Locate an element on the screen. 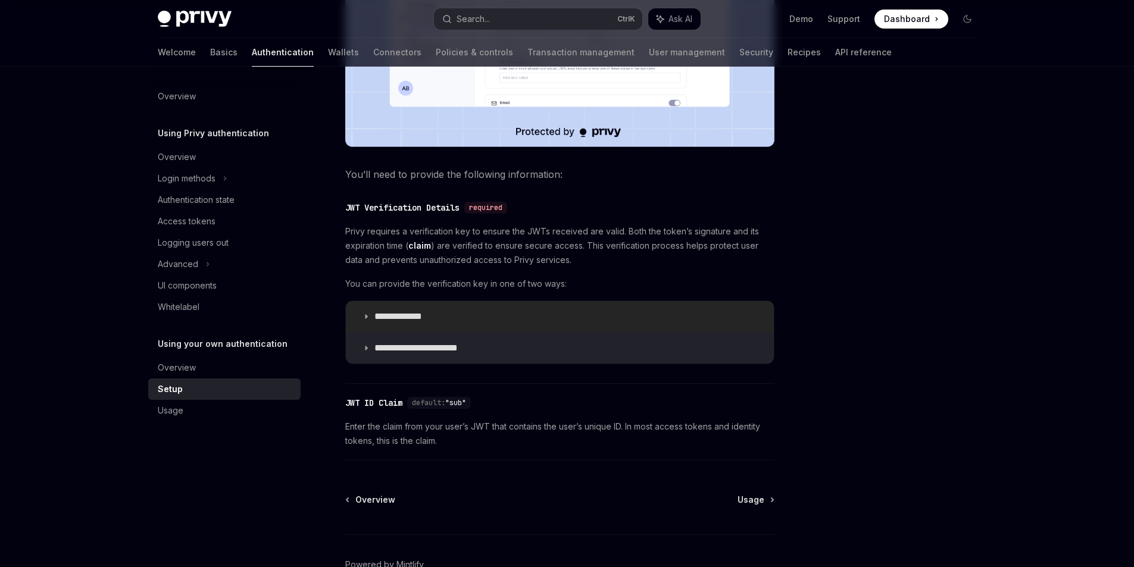  span: Dashboard is located at coordinates (906, 19).